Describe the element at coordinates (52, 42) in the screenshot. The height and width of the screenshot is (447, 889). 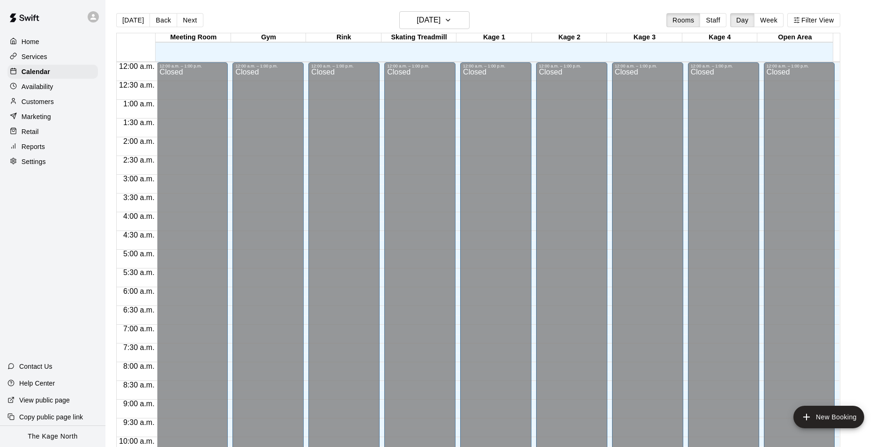
I see `a: Home` at that location.